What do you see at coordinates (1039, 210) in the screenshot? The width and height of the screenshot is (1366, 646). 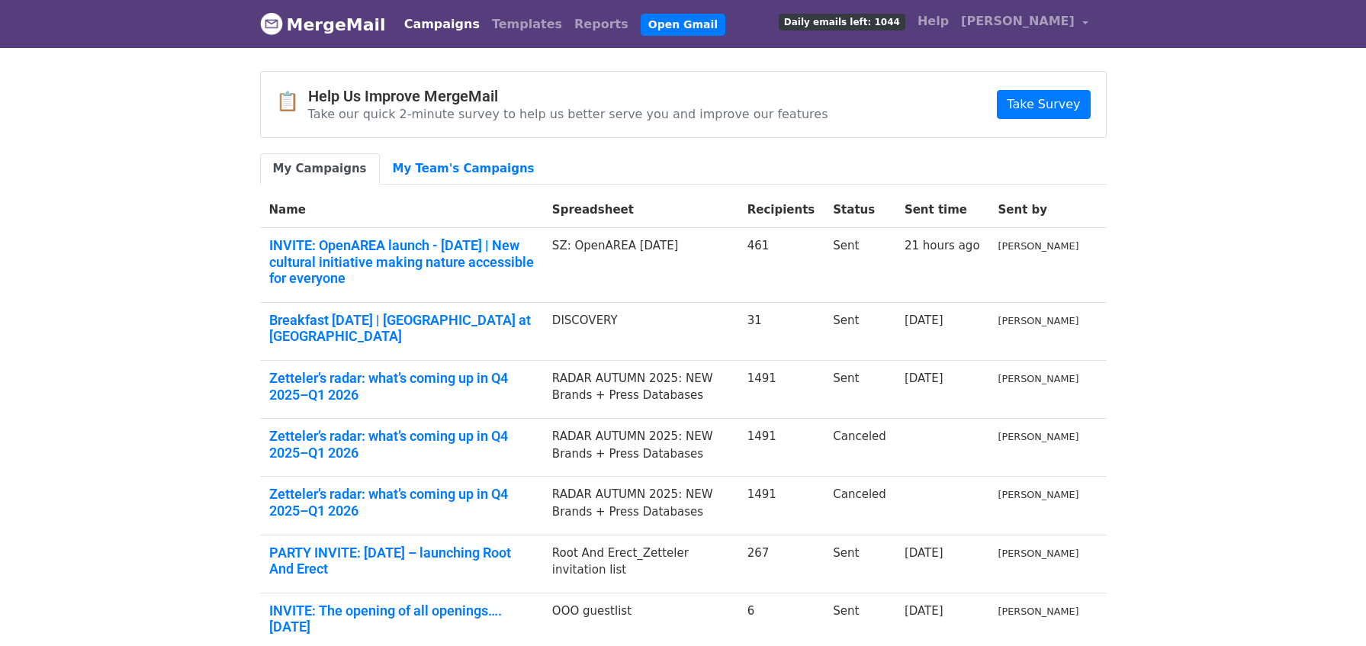 I see `th: Sent by` at bounding box center [1039, 210].